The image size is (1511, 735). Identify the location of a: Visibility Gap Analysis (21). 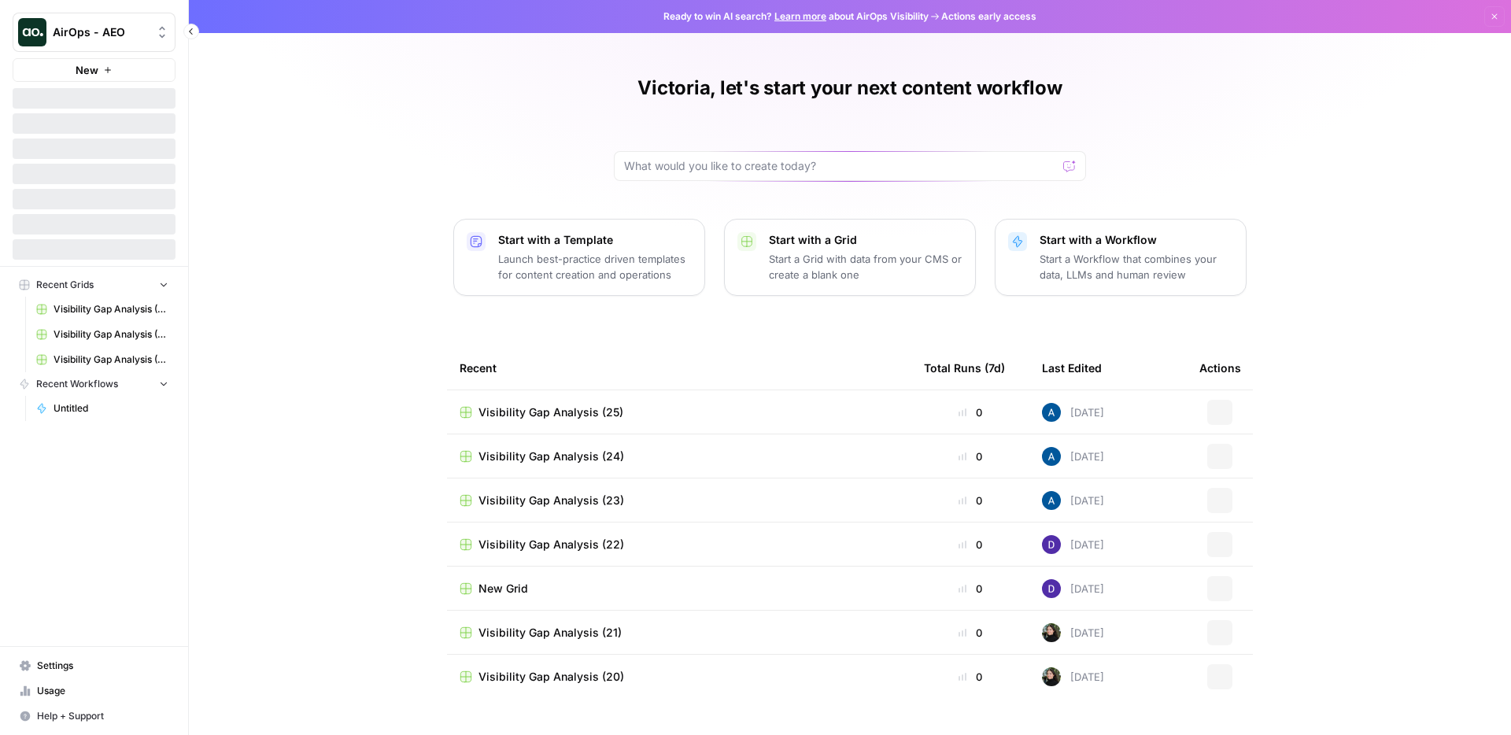
(679, 633).